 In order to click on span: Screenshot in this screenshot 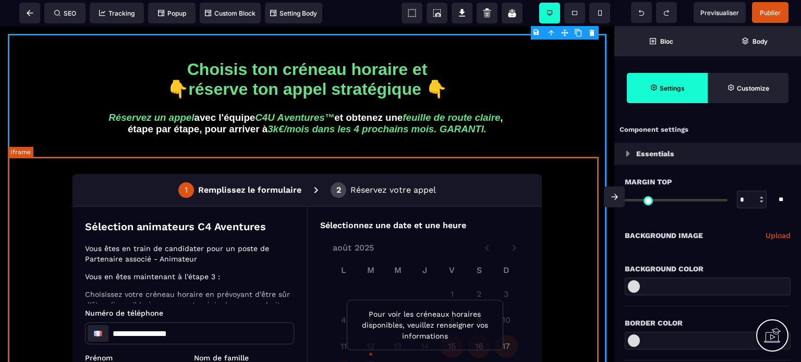, I will do `click(437, 13)`.